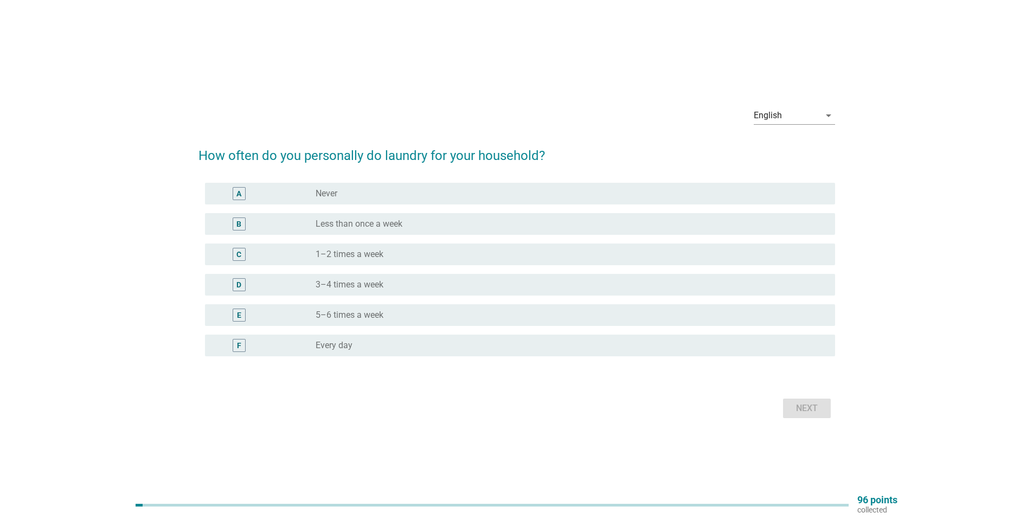 The height and width of the screenshot is (519, 1033). I want to click on div: F, so click(239, 345).